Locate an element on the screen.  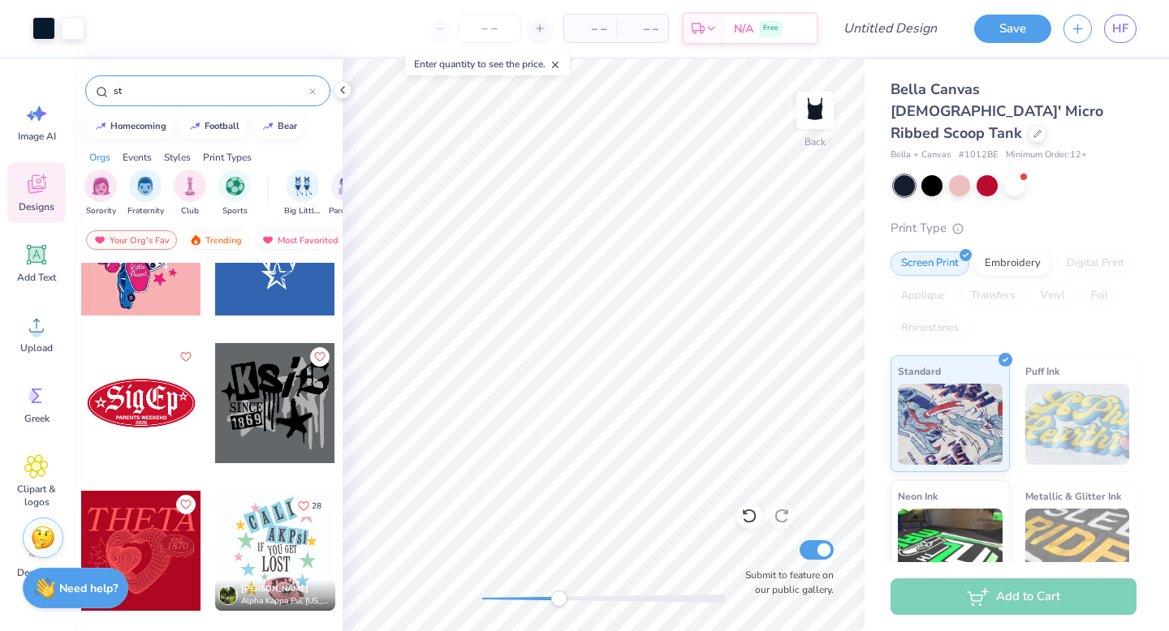
div: filter for Parent's Weekend is located at coordinates (347, 193).